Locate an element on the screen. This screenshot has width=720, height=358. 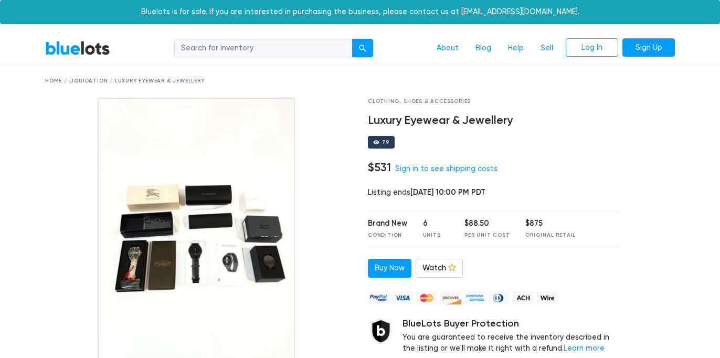
div: Listing ends is located at coordinates (495, 193).